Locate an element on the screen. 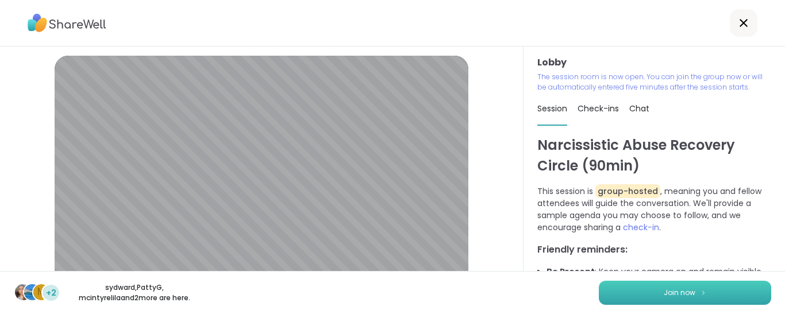 The image size is (785, 314). span: Chat is located at coordinates (639, 109).